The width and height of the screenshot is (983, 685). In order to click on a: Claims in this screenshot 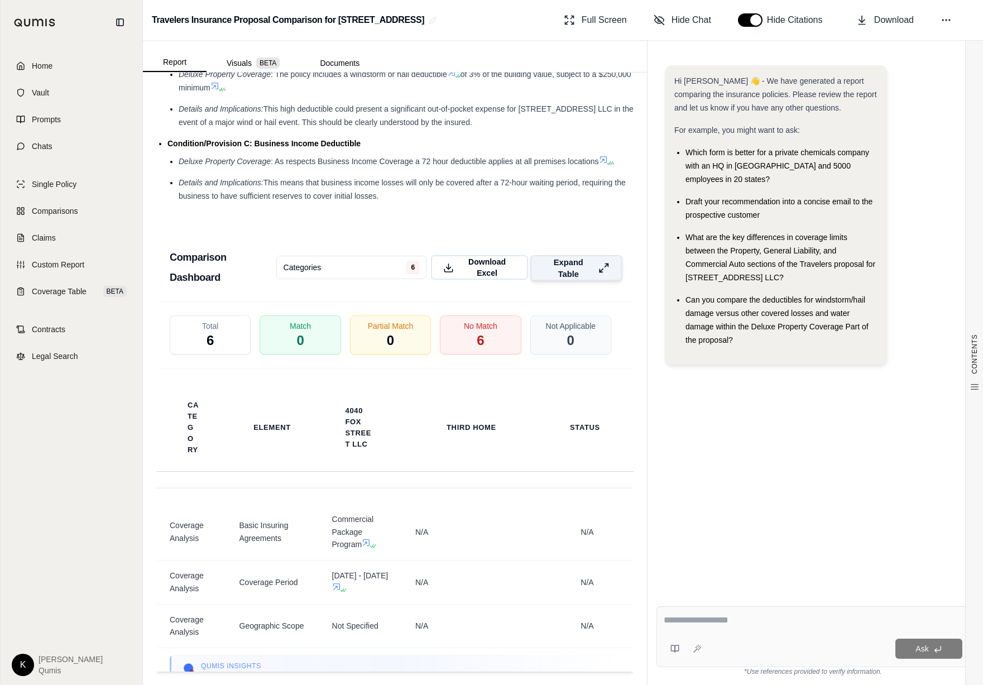, I will do `click(71, 238)`.